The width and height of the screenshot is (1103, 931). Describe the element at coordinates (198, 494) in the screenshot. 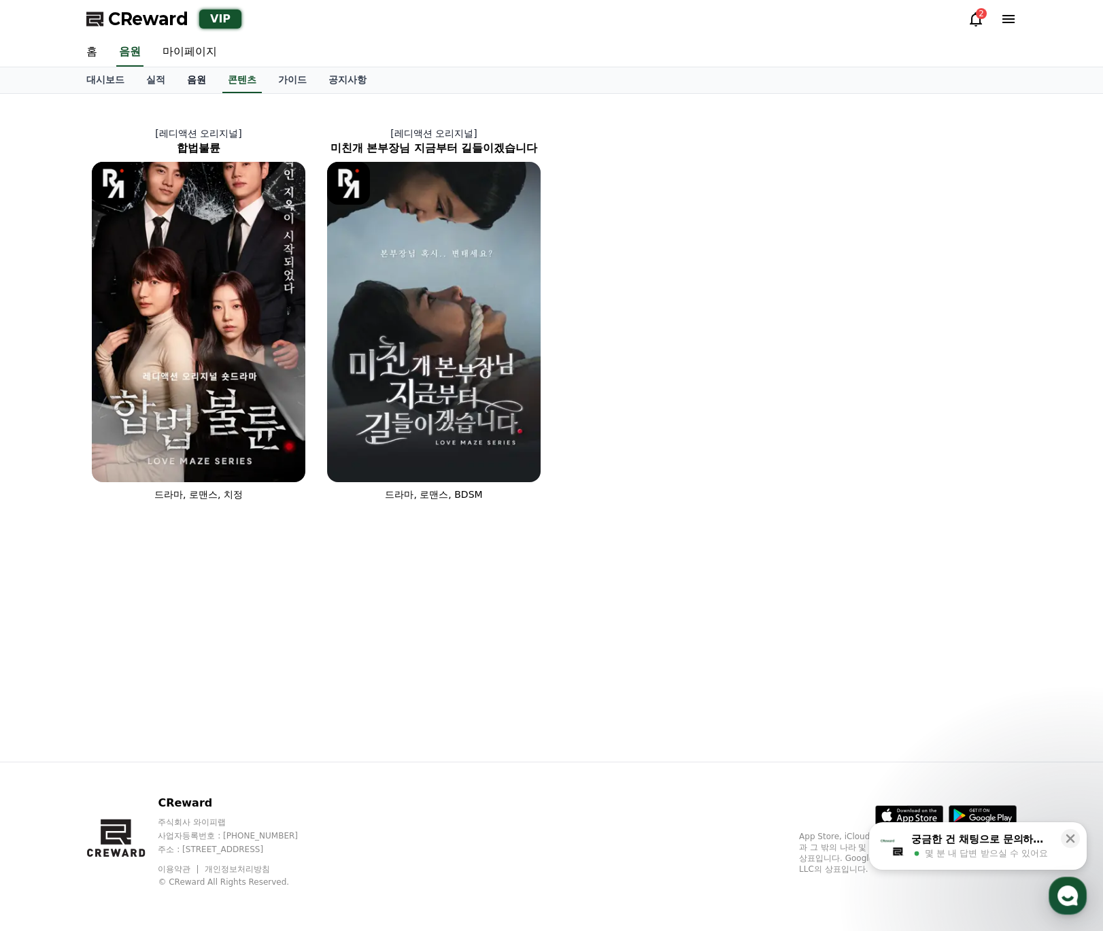

I see `span: 드라마, 로맨스, 치정` at that location.